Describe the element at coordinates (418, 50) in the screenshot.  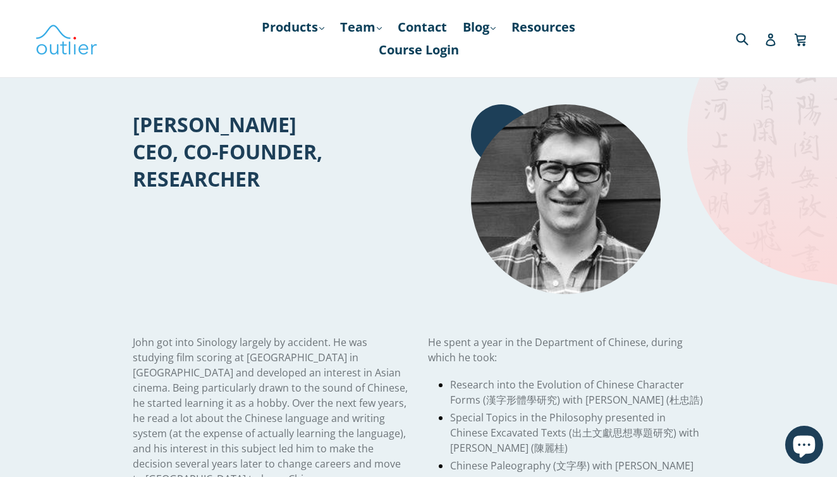
I see `a: Course Login` at that location.